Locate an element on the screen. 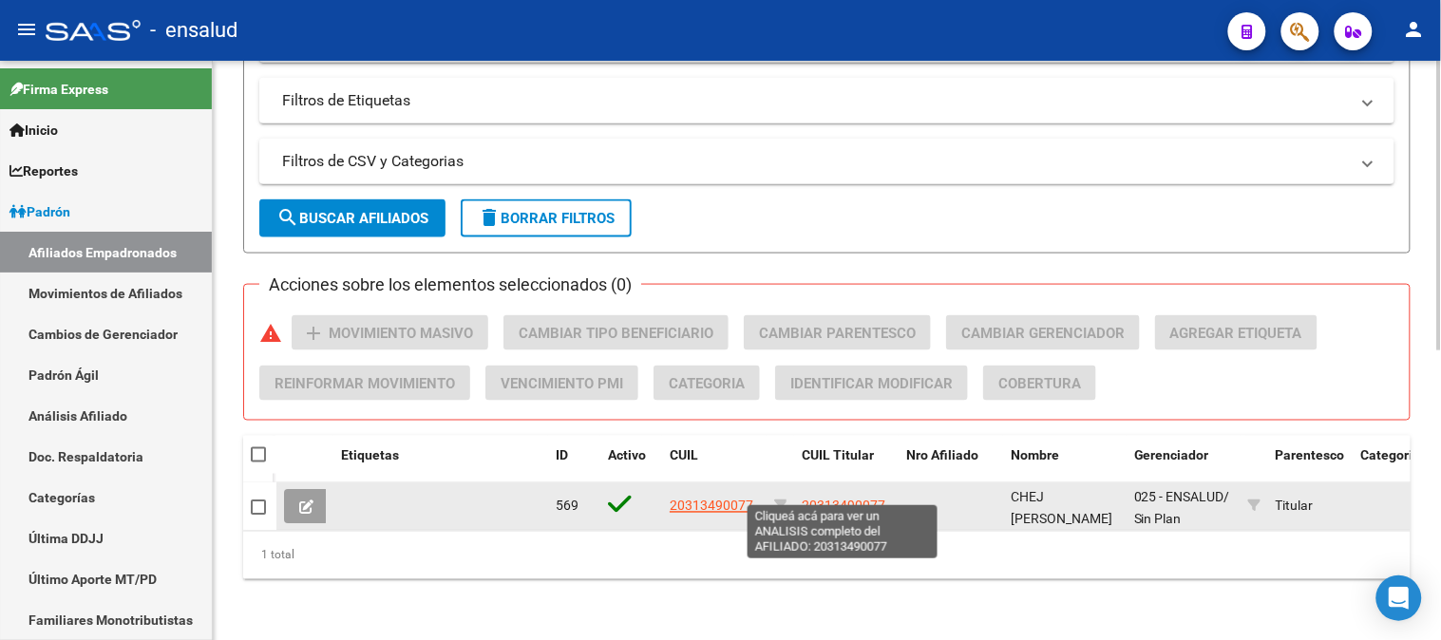 The height and width of the screenshot is (640, 1441). span: Firma Express is located at coordinates (59, 89).